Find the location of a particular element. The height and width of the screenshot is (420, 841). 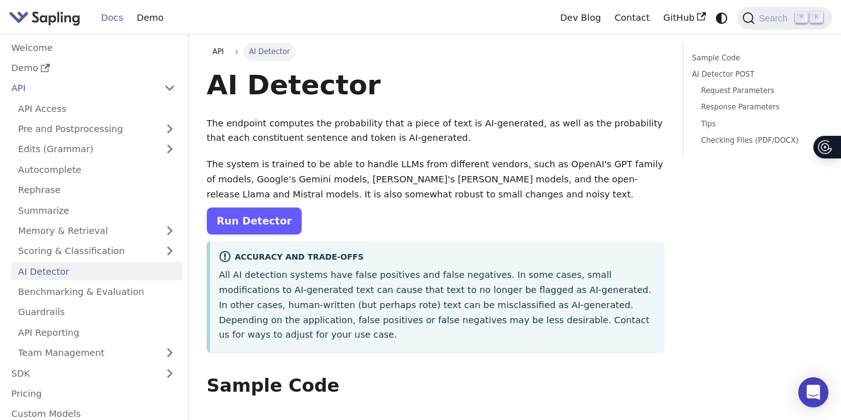

img: Sapling.ai is located at coordinates (45, 18).